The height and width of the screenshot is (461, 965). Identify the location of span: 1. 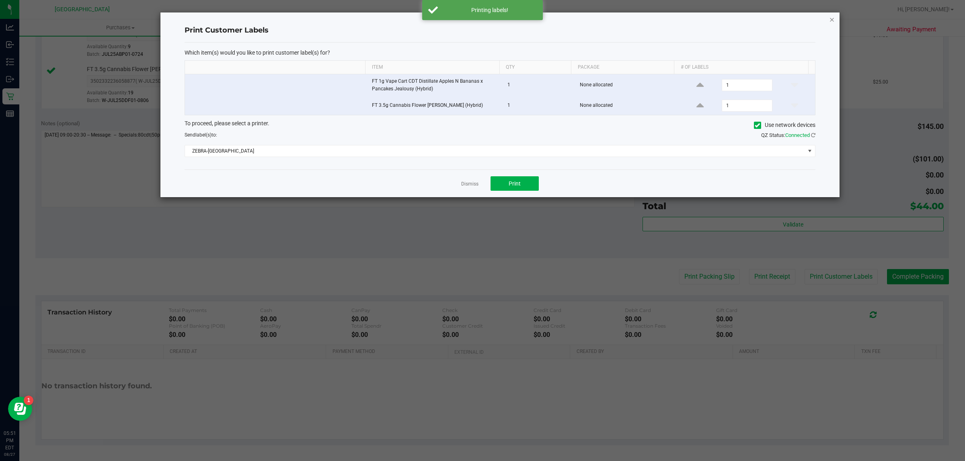
(5, 4).